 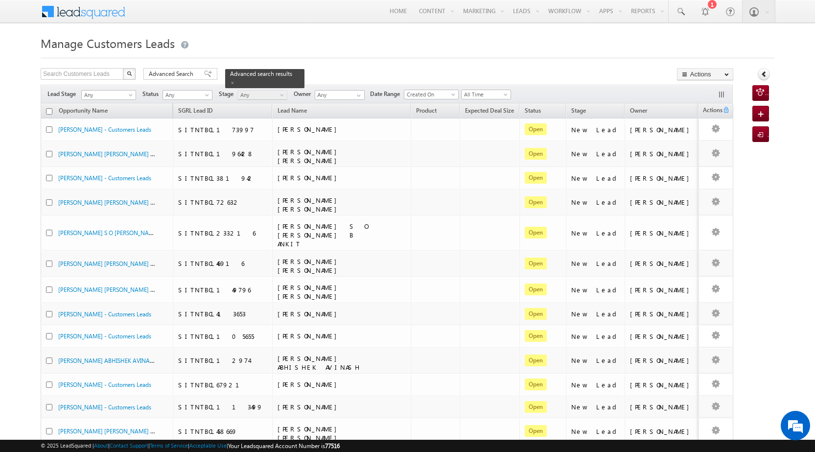 What do you see at coordinates (169, 445) in the screenshot?
I see `a: Terms of Service` at bounding box center [169, 445].